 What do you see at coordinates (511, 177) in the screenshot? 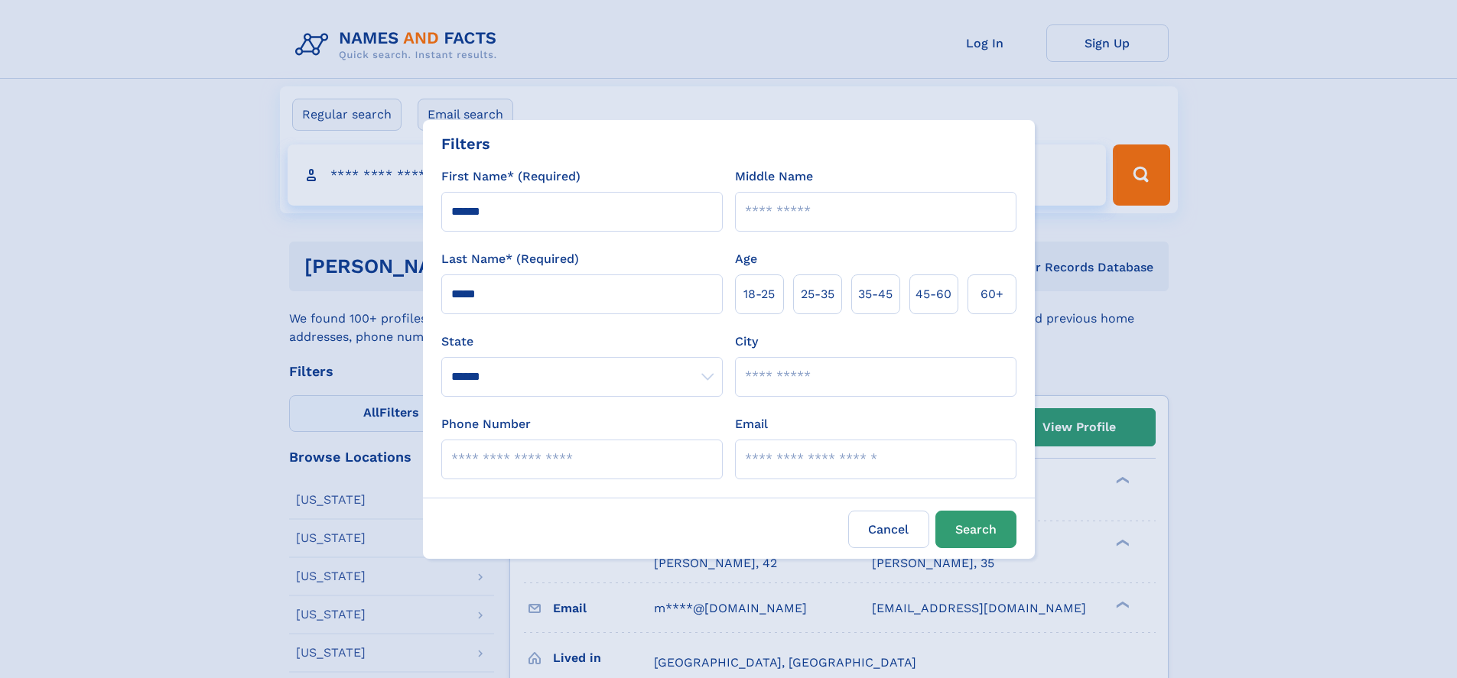
I see `label: First Name* (Required)` at bounding box center [511, 177].